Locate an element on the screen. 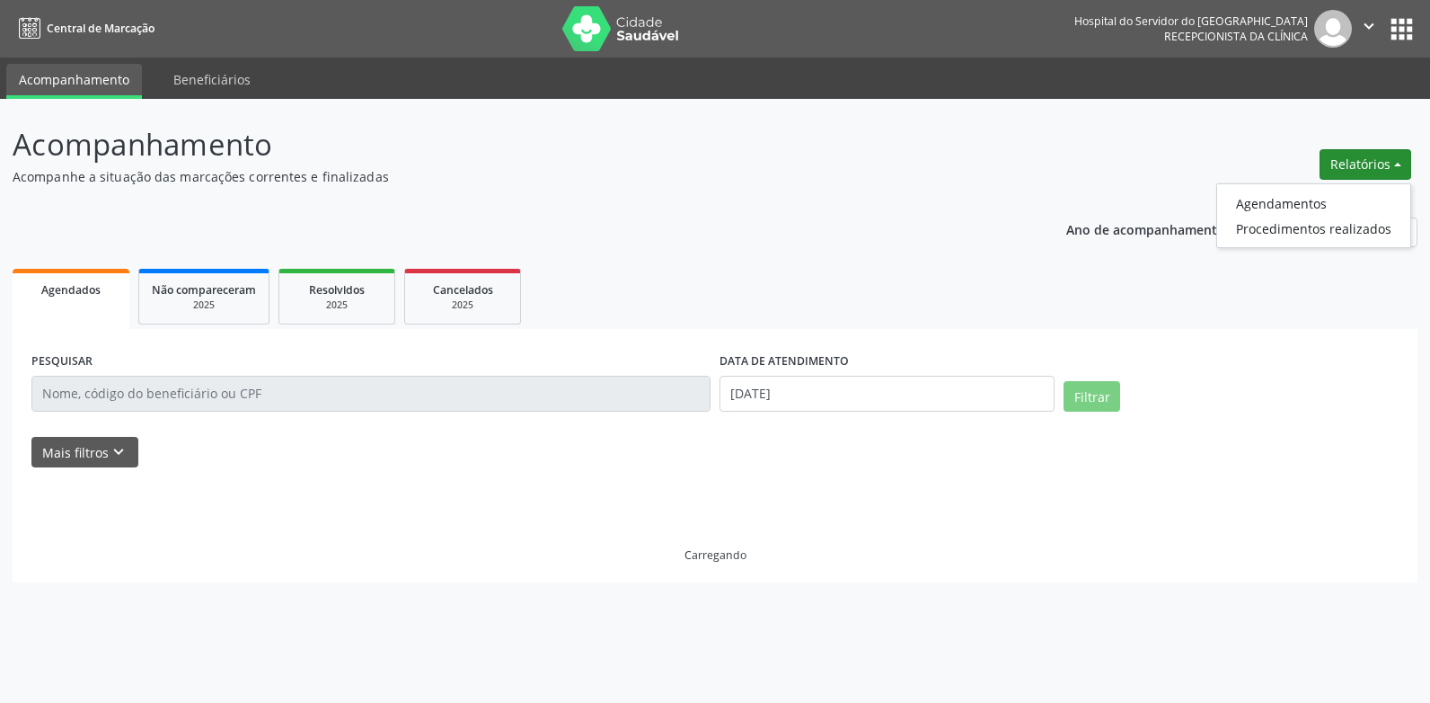 The height and width of the screenshot is (703, 1430). button: Mais filtroskeyboard_arrow_down is located at coordinates (84, 452).